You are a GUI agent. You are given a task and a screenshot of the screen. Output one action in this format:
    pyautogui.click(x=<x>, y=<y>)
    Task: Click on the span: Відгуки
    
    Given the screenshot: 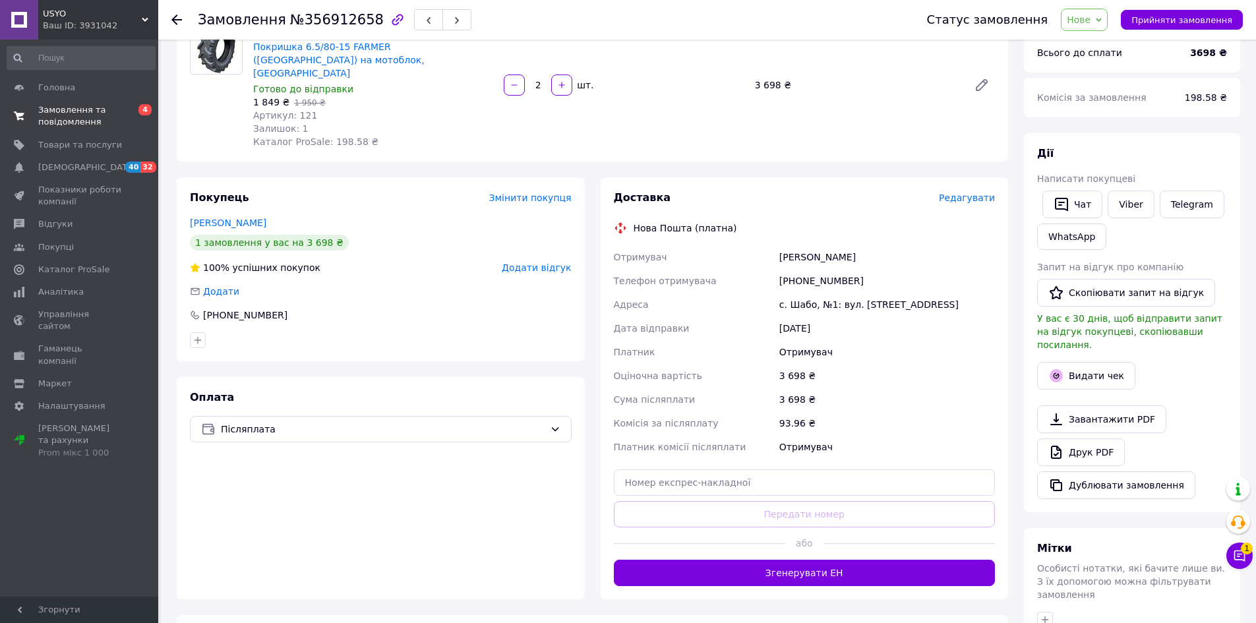 What is the action you would take?
    pyautogui.click(x=55, y=224)
    